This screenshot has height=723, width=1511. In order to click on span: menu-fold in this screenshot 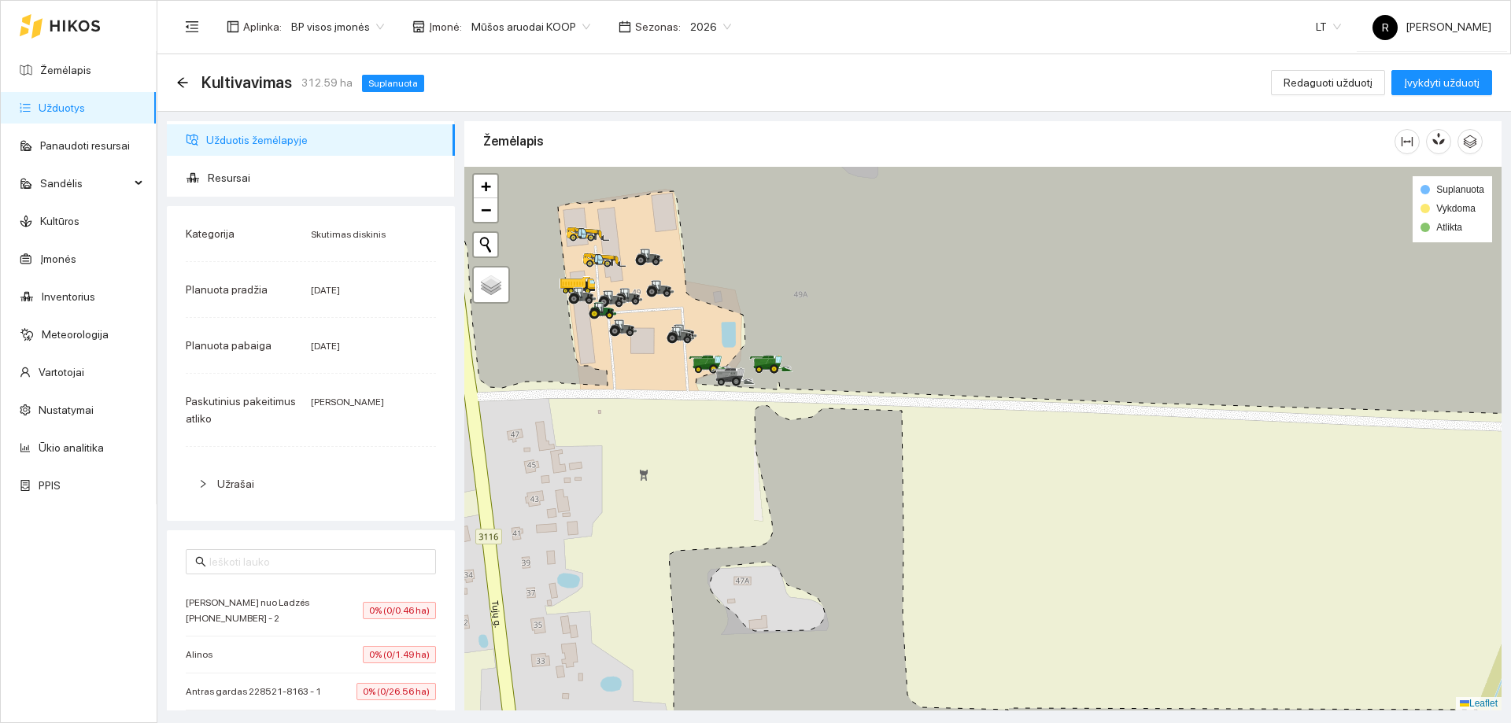, I will do `click(192, 27)`.